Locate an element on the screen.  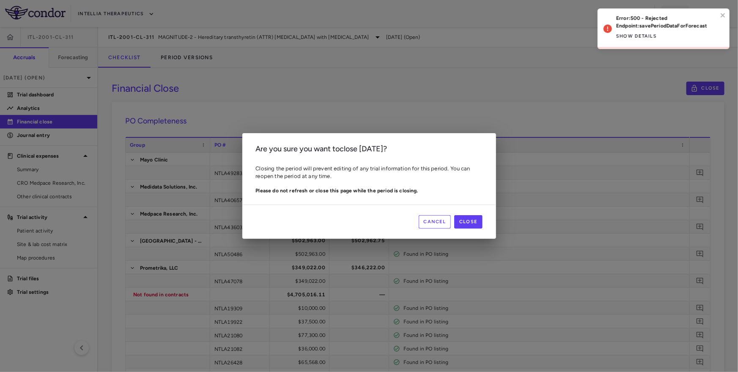
p: Endpoint: savePeriodDataForForecast is located at coordinates (667, 26).